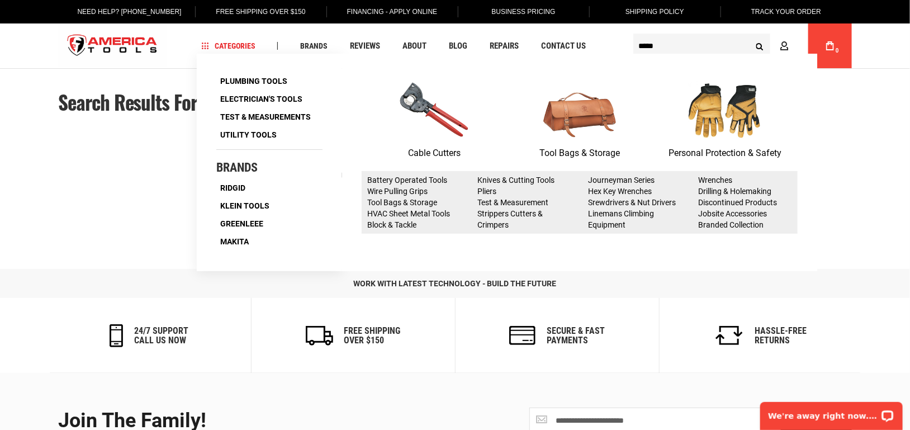  What do you see at coordinates (563, 46) in the screenshot?
I see `span: Contact Us` at bounding box center [563, 46].